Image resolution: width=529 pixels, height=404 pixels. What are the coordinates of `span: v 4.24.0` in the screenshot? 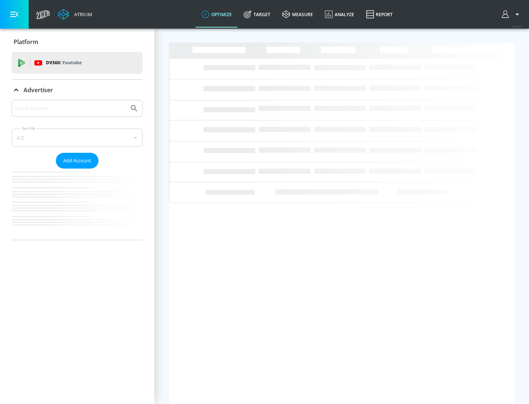 It's located at (517, 26).